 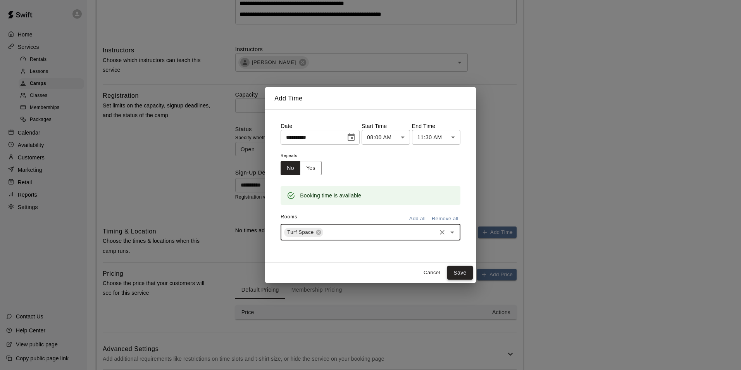 I want to click on button: Open, so click(x=452, y=232).